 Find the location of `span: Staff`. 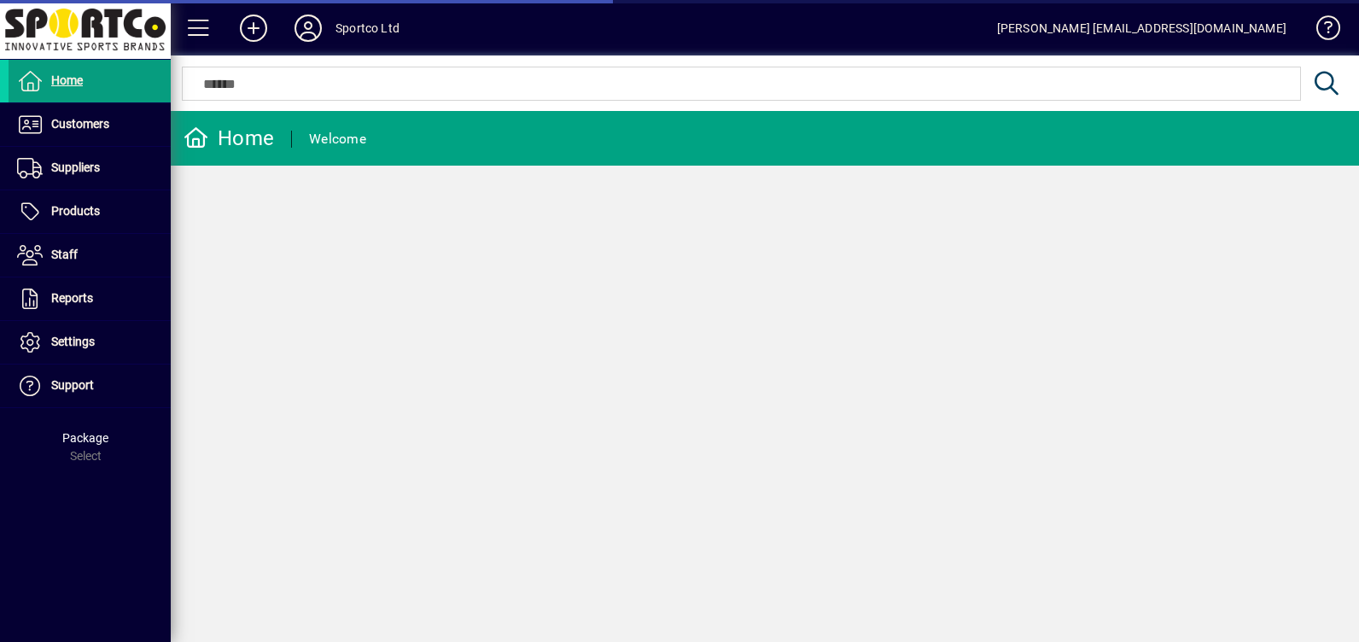

span: Staff is located at coordinates (64, 254).